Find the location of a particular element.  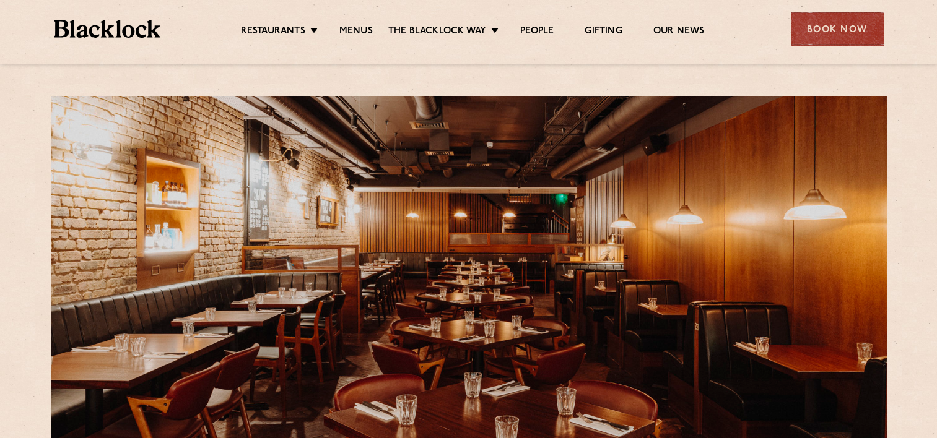

a: The Blacklock Way is located at coordinates (437, 32).